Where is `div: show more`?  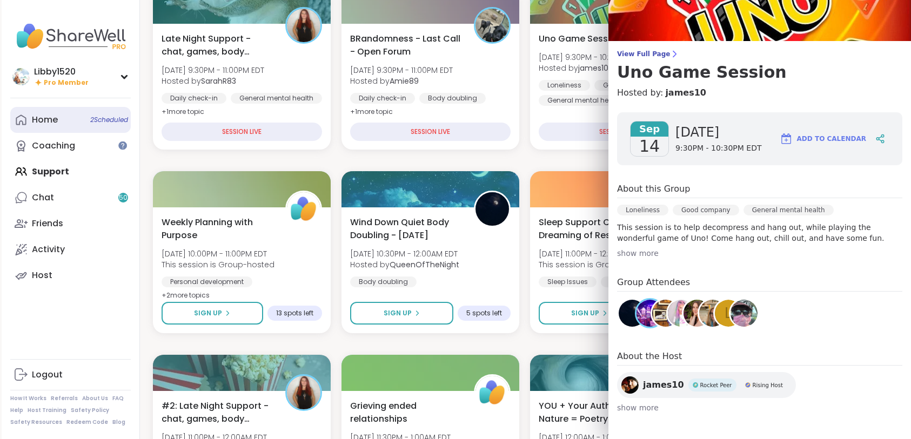 div: show more is located at coordinates (760, 254).